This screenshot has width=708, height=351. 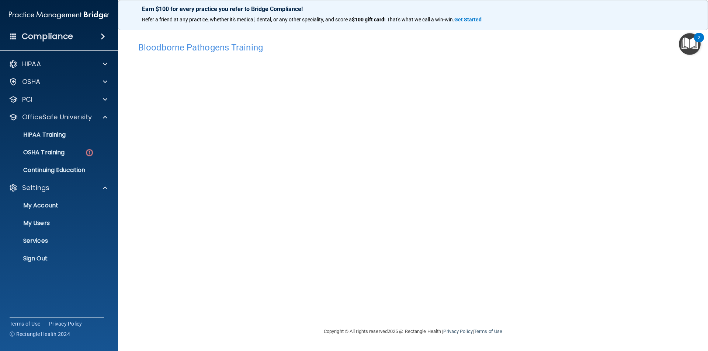 What do you see at coordinates (698, 42) in the screenshot?
I see `div: 2` at bounding box center [698, 42].